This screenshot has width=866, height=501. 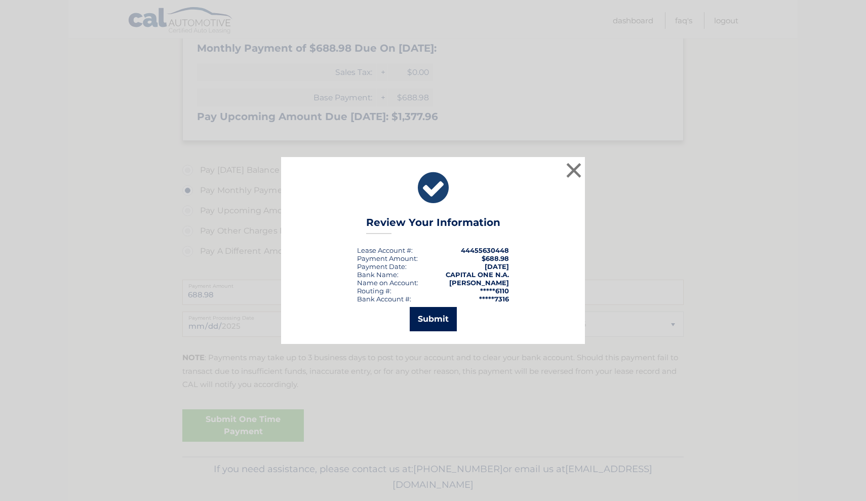 What do you see at coordinates (381, 267) in the screenshot?
I see `span: Payment Date` at bounding box center [381, 267].